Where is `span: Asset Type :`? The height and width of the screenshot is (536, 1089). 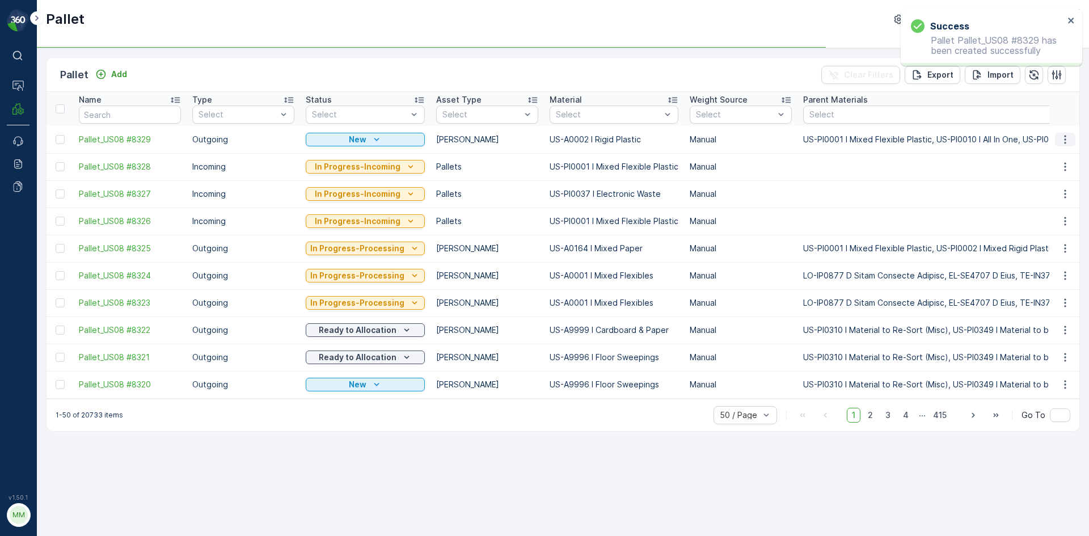
span: Asset Type : is located at coordinates (35, 265).